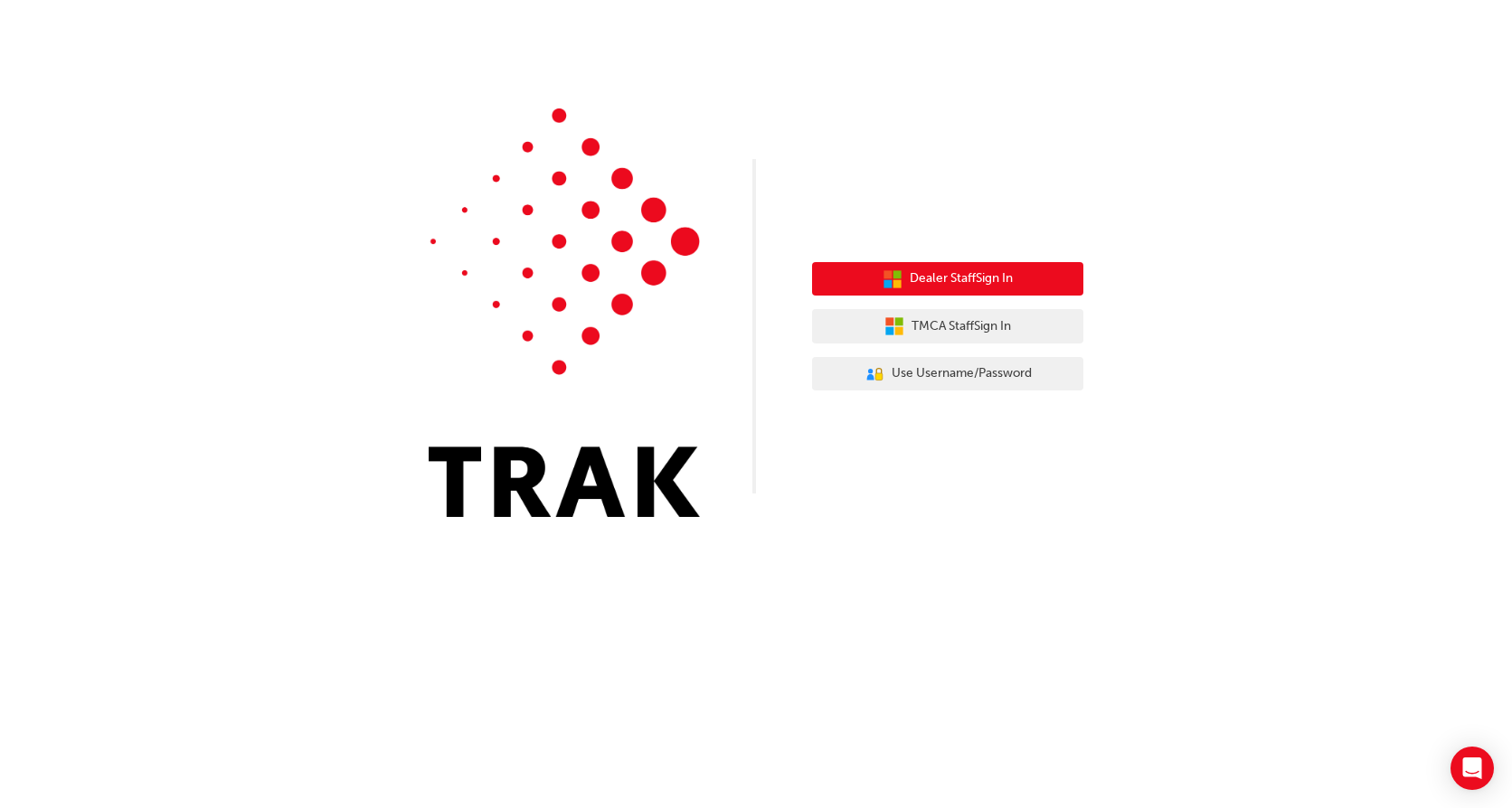  I want to click on button: Use Username/Password, so click(948, 374).